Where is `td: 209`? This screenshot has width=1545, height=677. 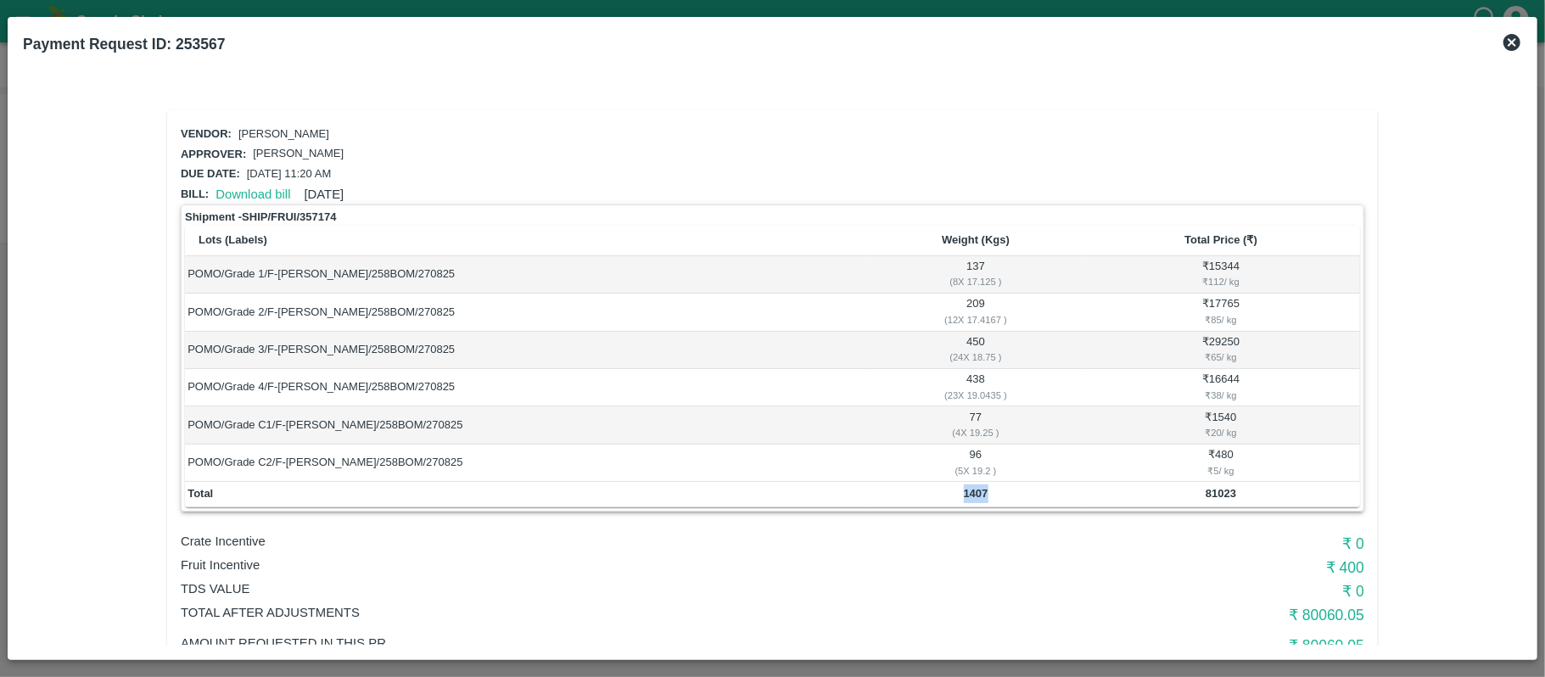
td: 209 is located at coordinates (976, 312).